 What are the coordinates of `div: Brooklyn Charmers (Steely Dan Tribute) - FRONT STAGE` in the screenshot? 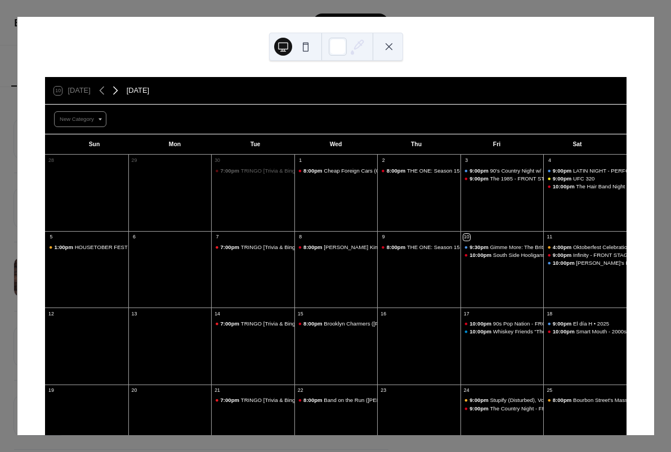 It's located at (336, 323).